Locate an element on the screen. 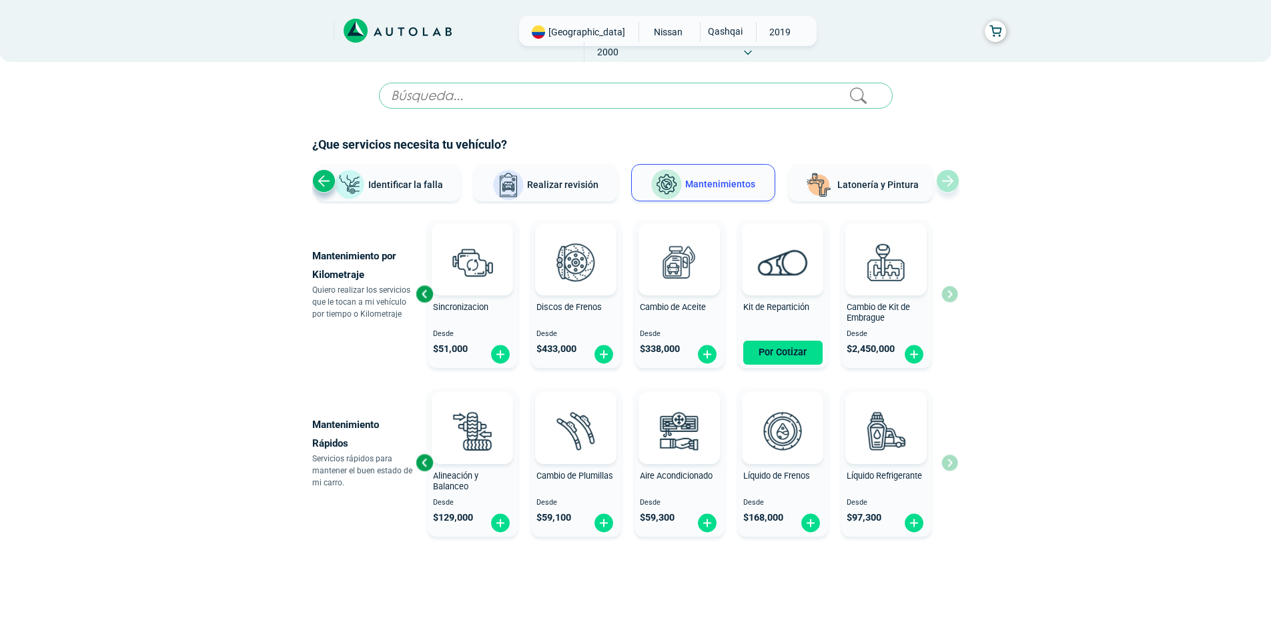 The height and width of the screenshot is (630, 1271). button: Mantenimientos is located at coordinates (703, 183).